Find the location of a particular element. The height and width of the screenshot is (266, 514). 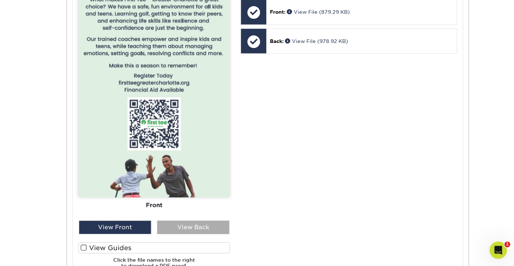

label: View Guides is located at coordinates (154, 248).